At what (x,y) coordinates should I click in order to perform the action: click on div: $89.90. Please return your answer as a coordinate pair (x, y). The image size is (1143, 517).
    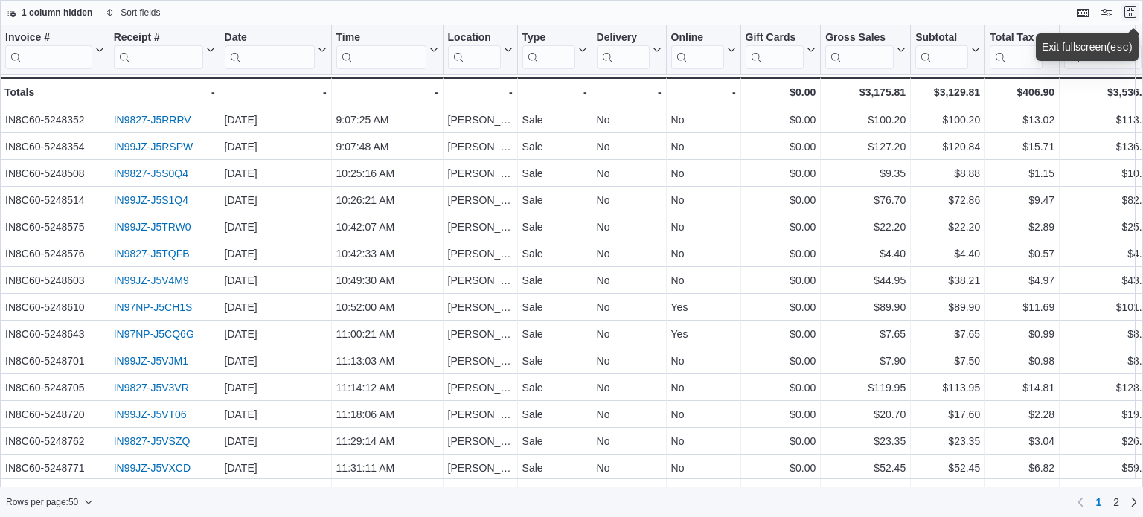
    Looking at the image, I should click on (947, 307).